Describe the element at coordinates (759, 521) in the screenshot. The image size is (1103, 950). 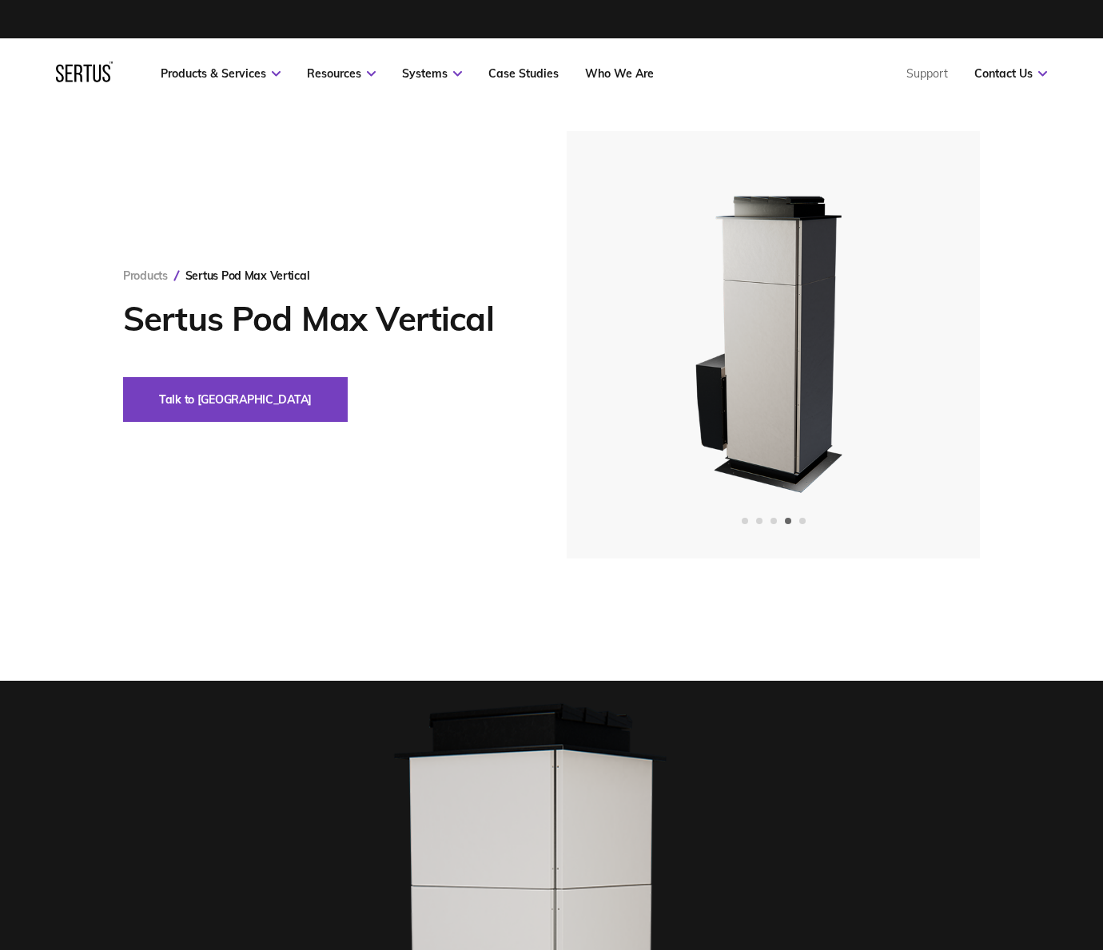
I see `span: Go to slide 2` at that location.